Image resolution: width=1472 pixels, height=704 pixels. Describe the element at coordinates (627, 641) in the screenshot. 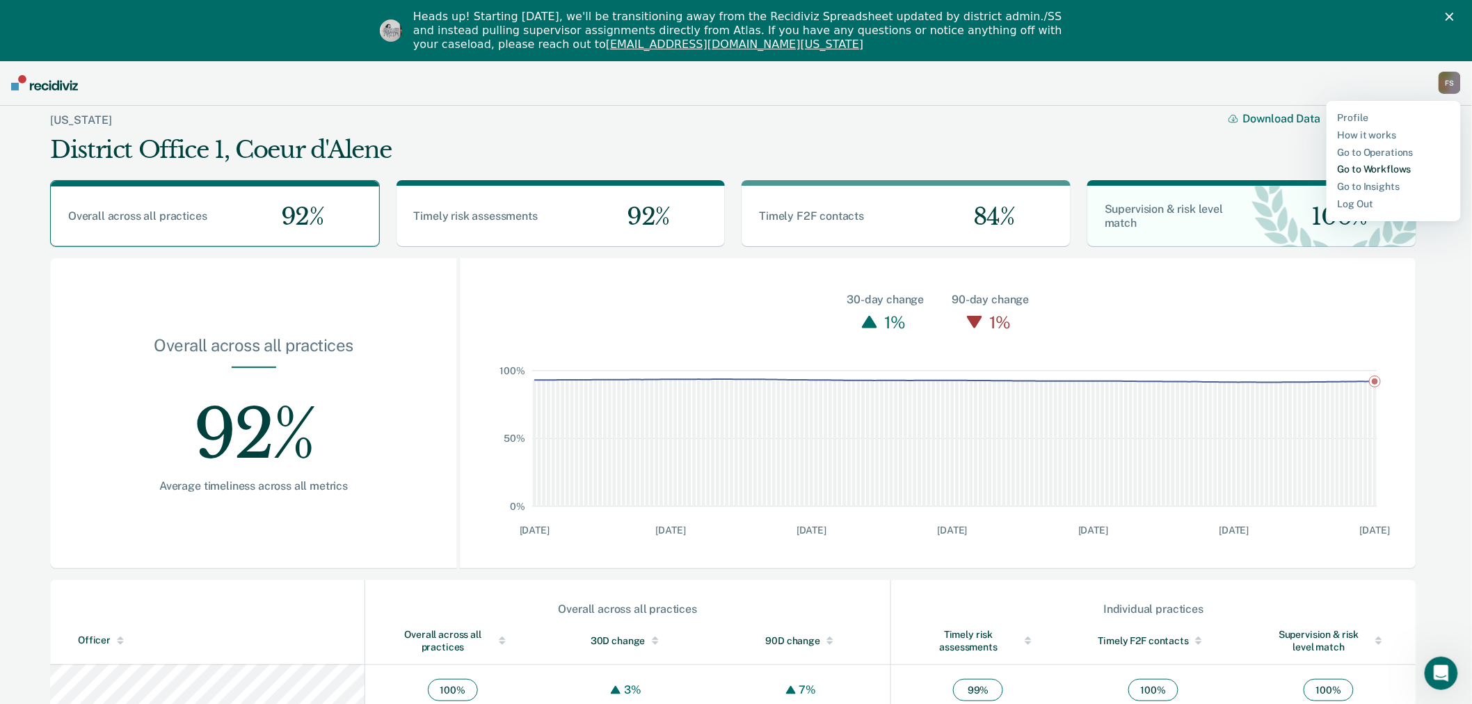

I see `div: 30D change` at that location.